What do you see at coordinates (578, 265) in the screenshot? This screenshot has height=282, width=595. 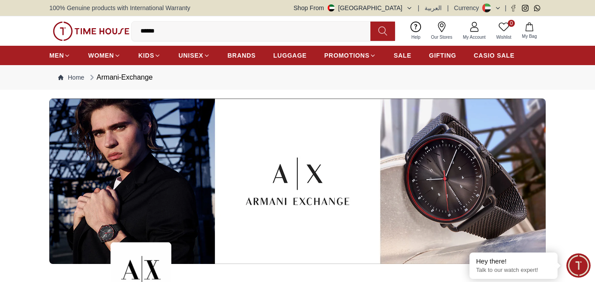 I see `div: Chat Widget` at bounding box center [578, 265].